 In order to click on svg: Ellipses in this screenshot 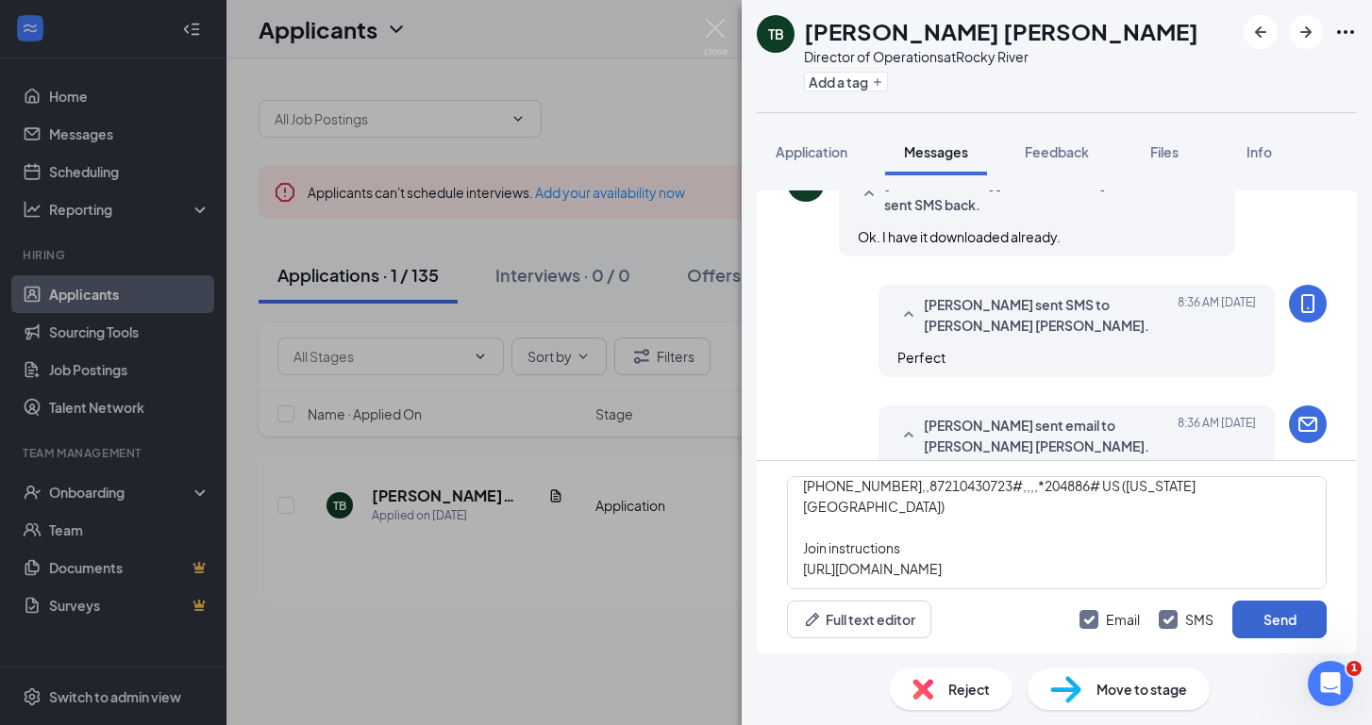, I will do `click(1345, 32)`.